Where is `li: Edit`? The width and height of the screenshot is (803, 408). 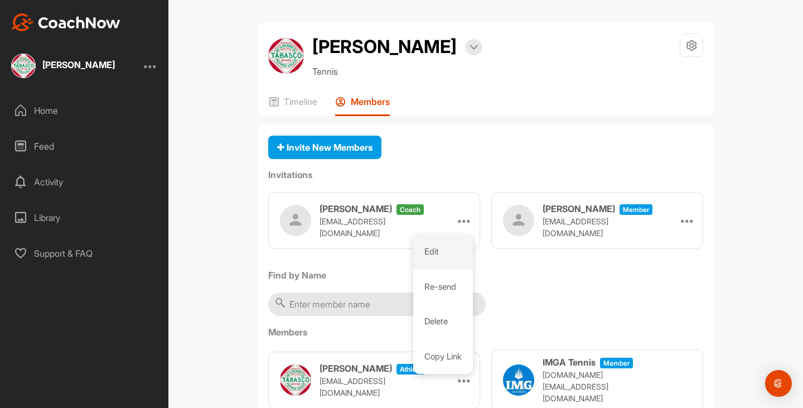
li: Edit is located at coordinates (443, 251).